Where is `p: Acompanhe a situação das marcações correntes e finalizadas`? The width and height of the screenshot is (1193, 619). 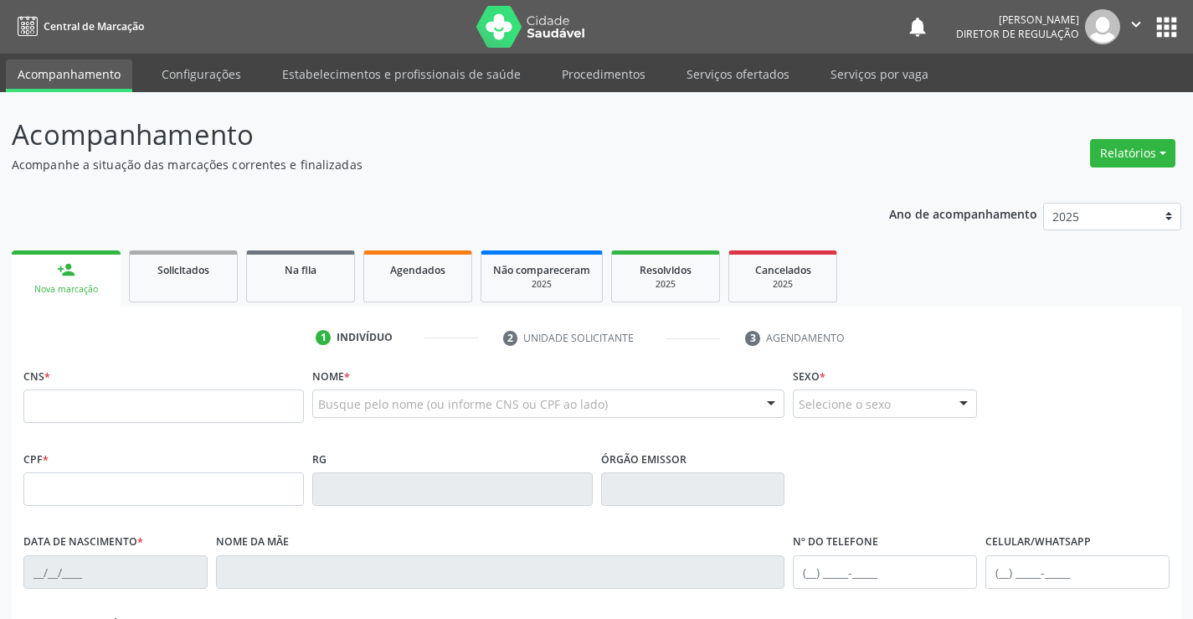 p: Acompanhe a situação das marcações correntes e finalizadas is located at coordinates (421, 164).